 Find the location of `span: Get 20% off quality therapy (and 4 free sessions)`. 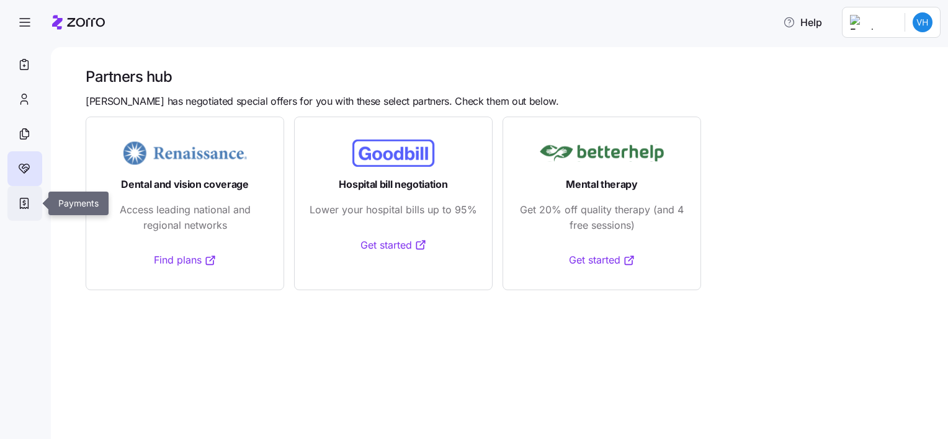

span: Get 20% off quality therapy (and 4 free sessions) is located at coordinates (602, 218).